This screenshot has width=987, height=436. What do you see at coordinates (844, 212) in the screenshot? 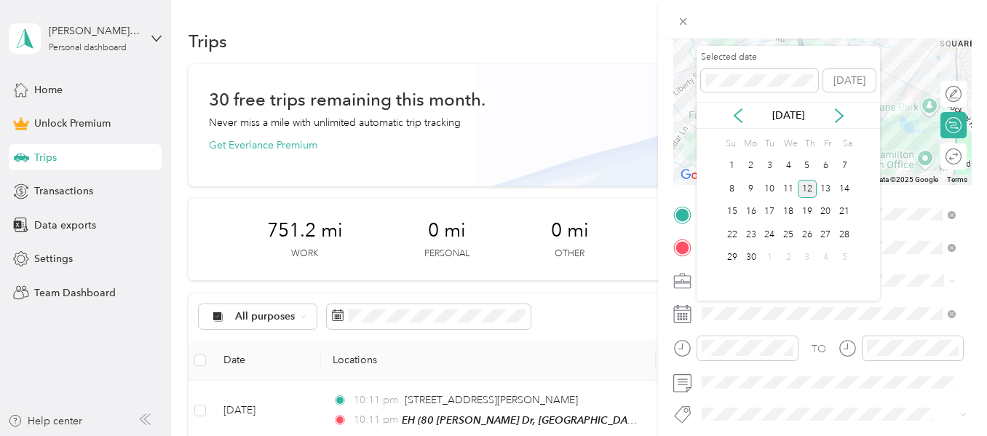
I see `div: 21` at bounding box center [844, 212].